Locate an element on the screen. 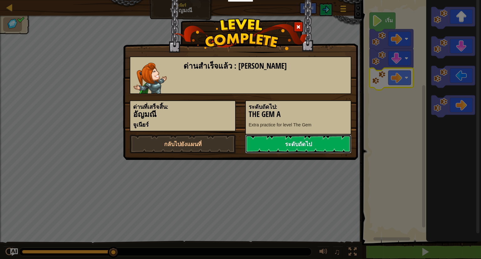 This screenshot has height=259, width=481. p: Extra practice for level The Gem is located at coordinates (298, 125).